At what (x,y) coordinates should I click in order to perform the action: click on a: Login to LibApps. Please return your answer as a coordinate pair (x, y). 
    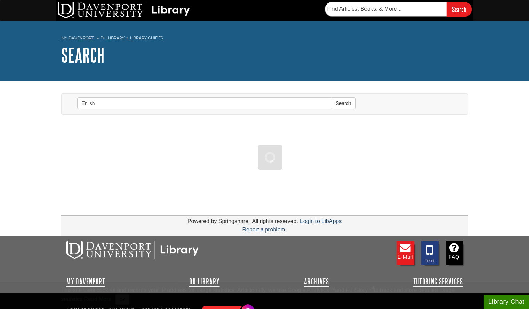
    Looking at the image, I should click on (321, 221).